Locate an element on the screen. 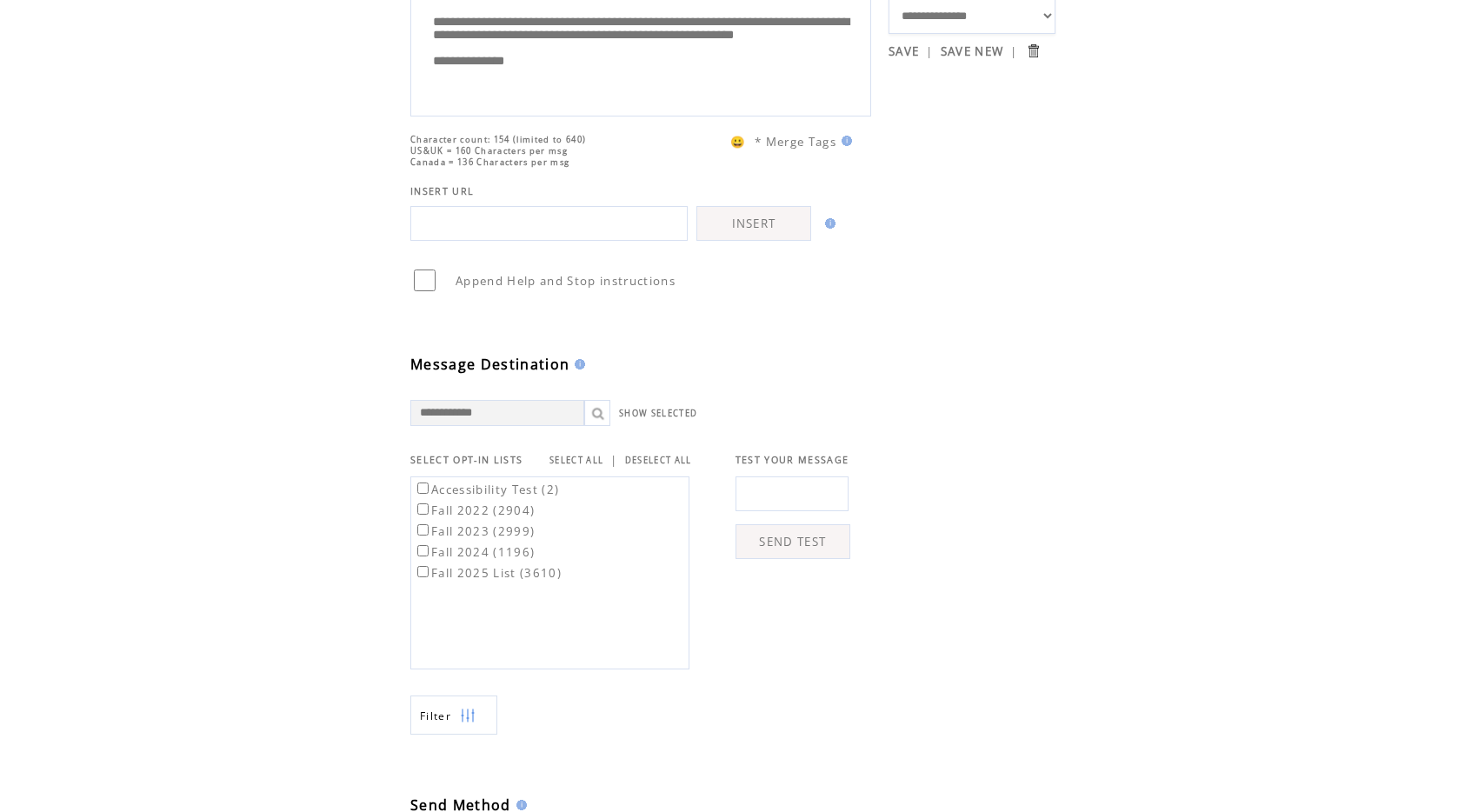  a: DESELECT ALL is located at coordinates (658, 460).